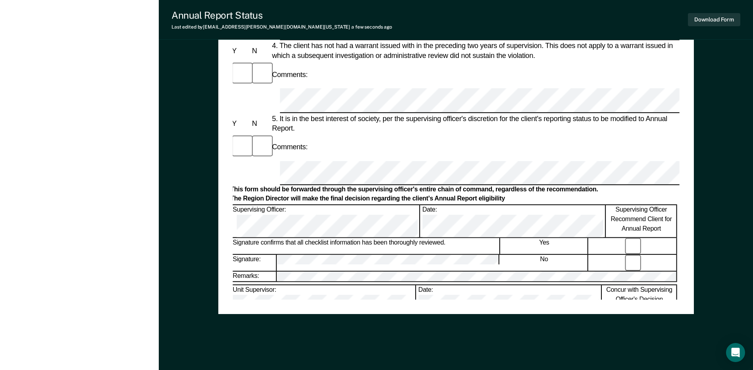 The height and width of the screenshot is (370, 753). Describe the element at coordinates (453, 199) in the screenshot. I see `div: The Region Director will make the final decision regarding the client's Annual Report eligibility` at that location.